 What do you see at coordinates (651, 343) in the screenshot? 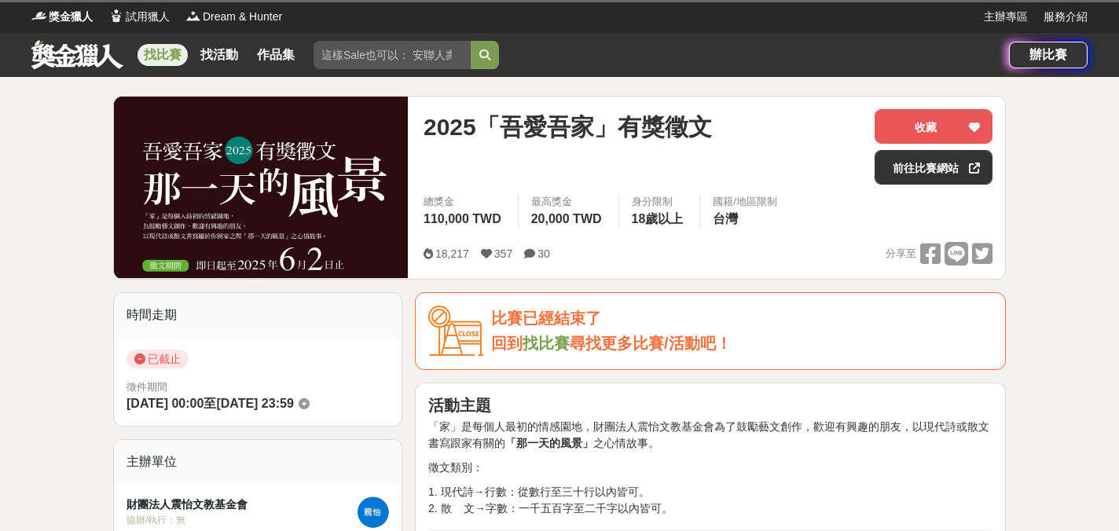
I see `span: 尋找更多比賽/活動吧！` at bounding box center [651, 343].